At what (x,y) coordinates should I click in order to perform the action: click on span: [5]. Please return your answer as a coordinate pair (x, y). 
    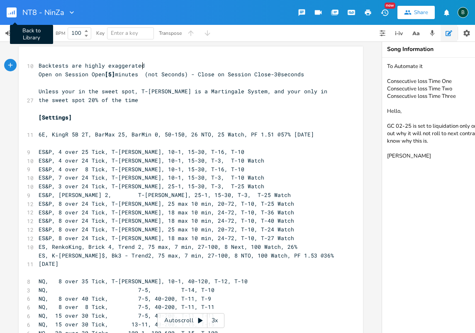
    Looking at the image, I should click on (110, 74).